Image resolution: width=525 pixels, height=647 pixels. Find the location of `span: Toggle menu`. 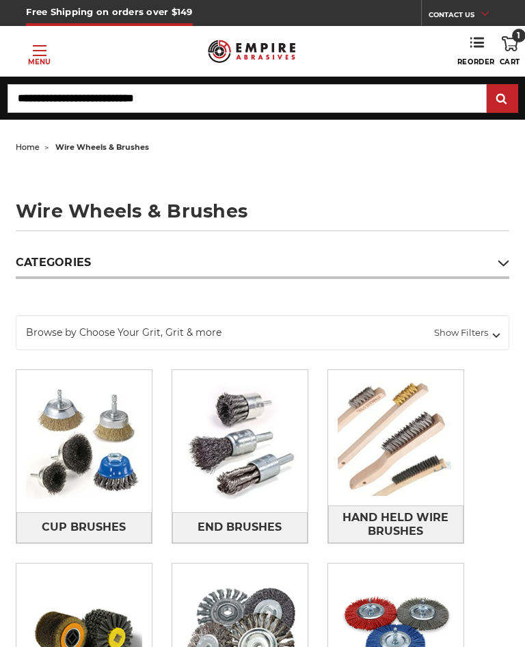

span: Toggle menu is located at coordinates (40, 51).